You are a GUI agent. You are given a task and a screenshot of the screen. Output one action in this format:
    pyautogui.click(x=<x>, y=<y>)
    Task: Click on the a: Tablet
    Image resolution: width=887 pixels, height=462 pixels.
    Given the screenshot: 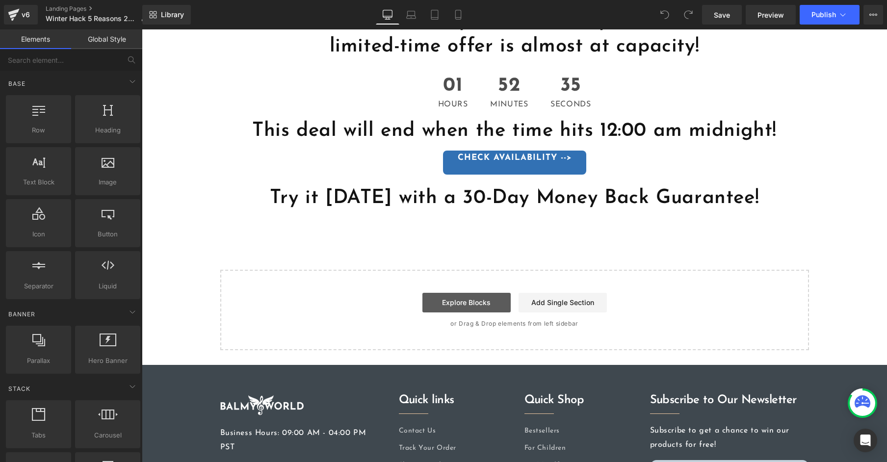 What is the action you would take?
    pyautogui.click(x=435, y=15)
    